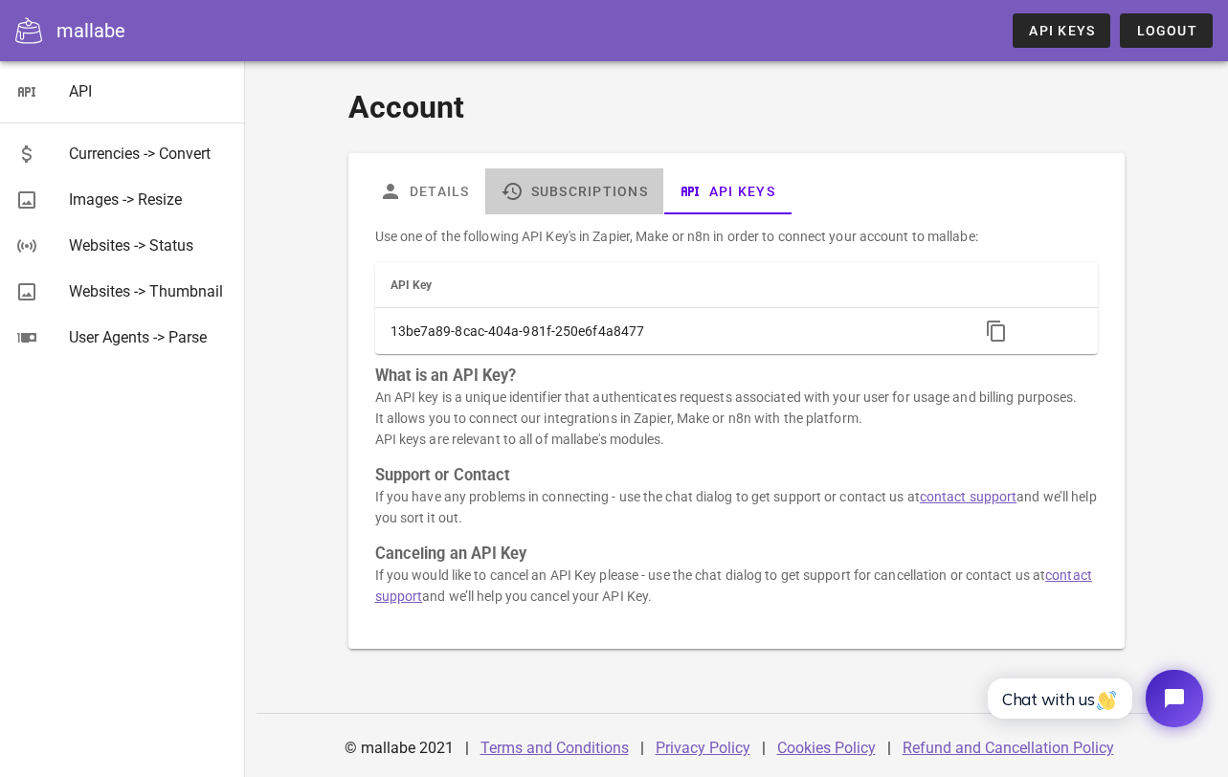  What do you see at coordinates (737, 476) in the screenshot?
I see `h3: Support or Contact` at bounding box center [737, 476].